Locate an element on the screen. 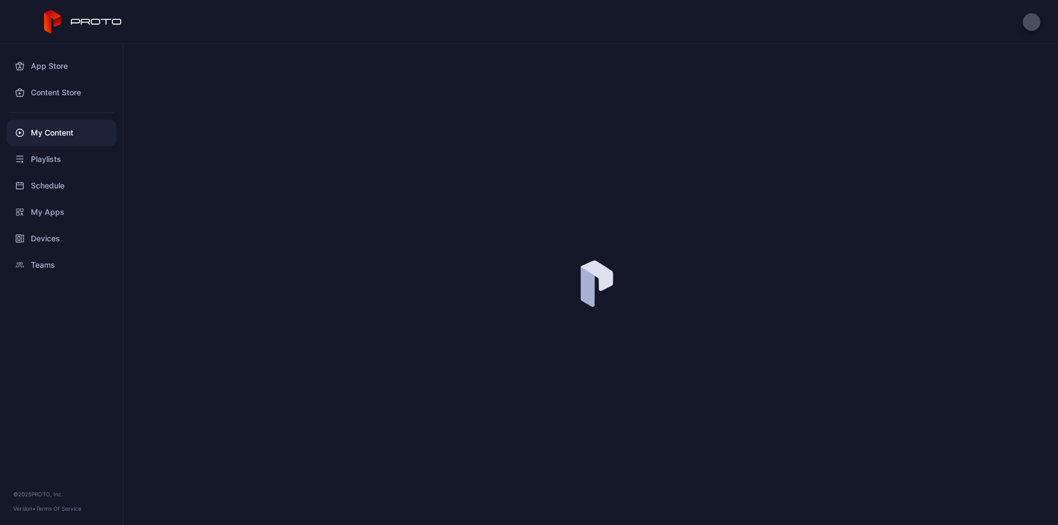 The width and height of the screenshot is (1058, 525). a: My Apps is located at coordinates (61, 212).